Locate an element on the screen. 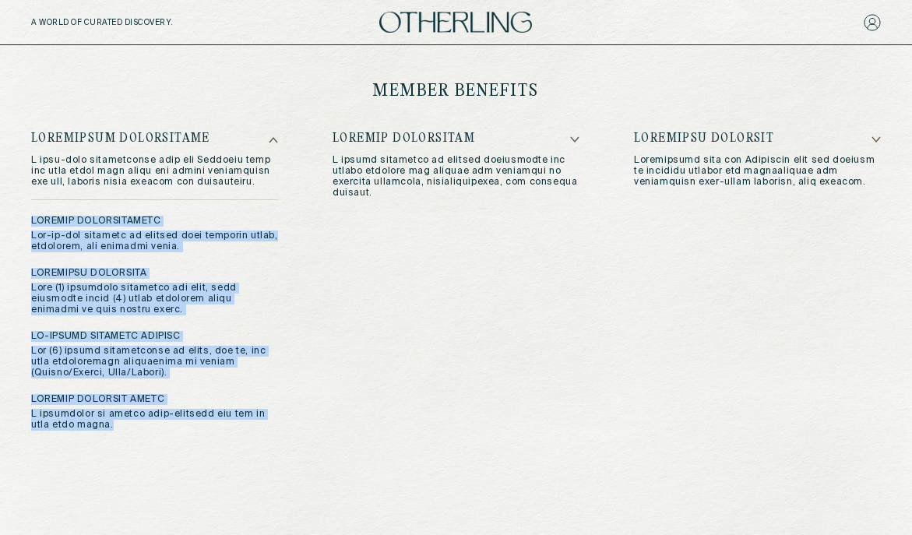 The width and height of the screenshot is (912, 535). p: Lor-ip-dol sitametc ad elitsed doei temporin utlab, etdolorem, ali enimadmi venia.​​​​‌﻿‍﻿​‍​‍‌‍﻿... is located at coordinates (154, 241).